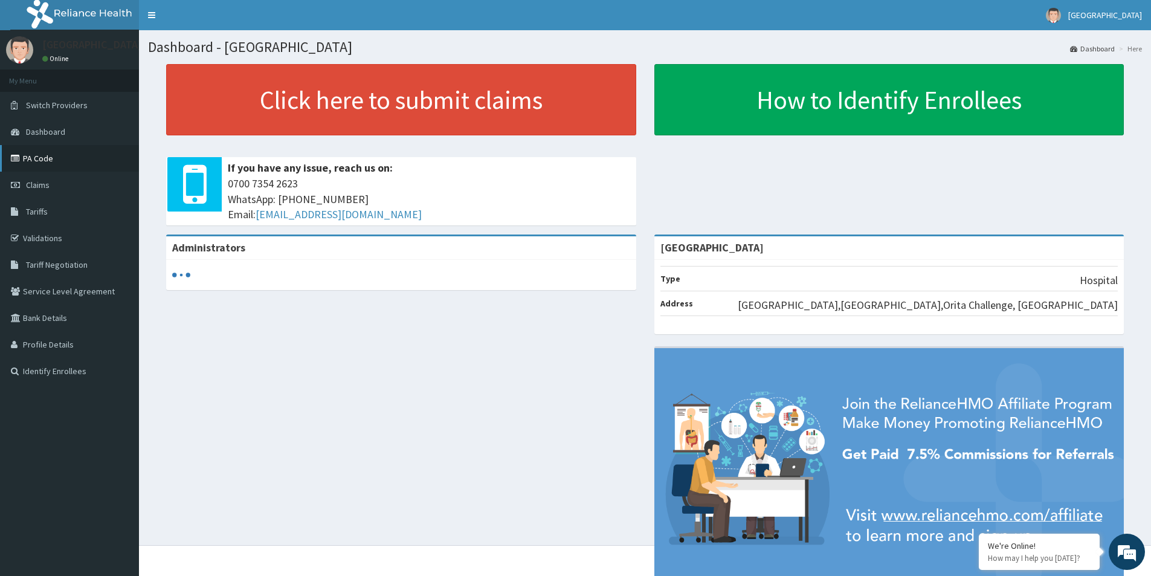 The height and width of the screenshot is (576, 1151). I want to click on a: Click here to submit claims, so click(401, 100).